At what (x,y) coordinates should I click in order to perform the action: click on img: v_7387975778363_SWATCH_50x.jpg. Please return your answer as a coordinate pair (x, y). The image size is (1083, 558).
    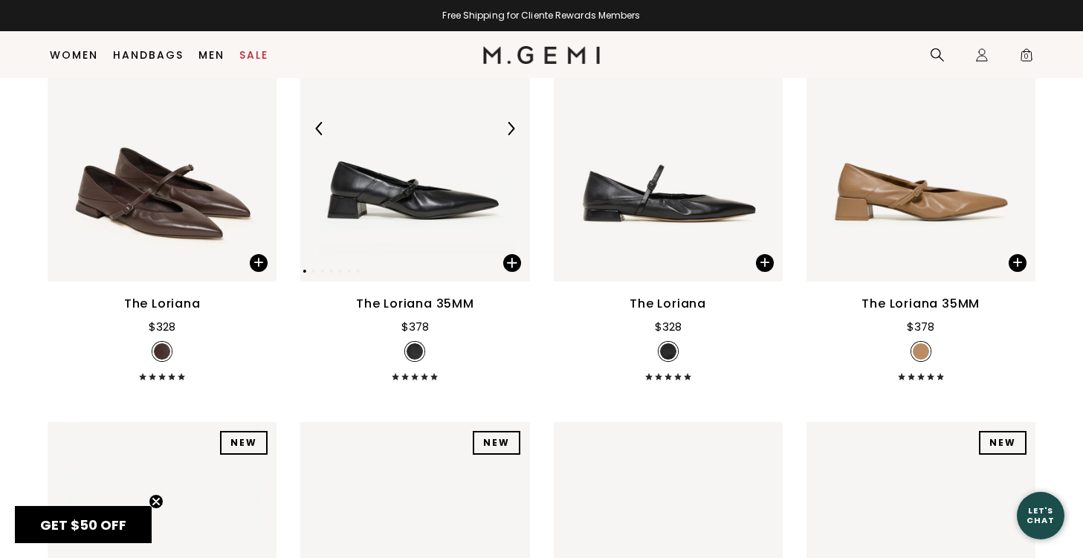
    Looking at the image, I should click on (415, 352).